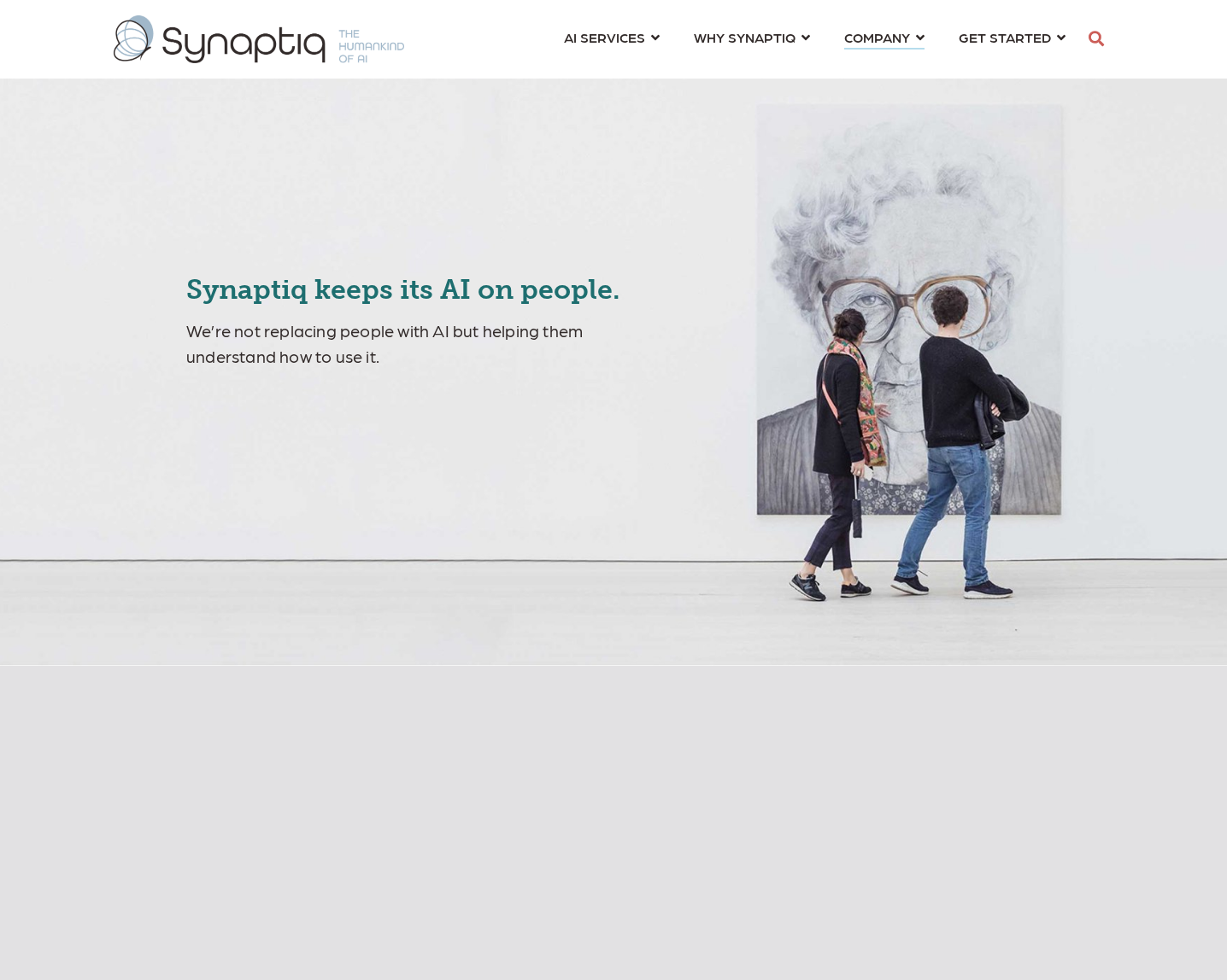  I want to click on a: GET STARTED, so click(1012, 36).